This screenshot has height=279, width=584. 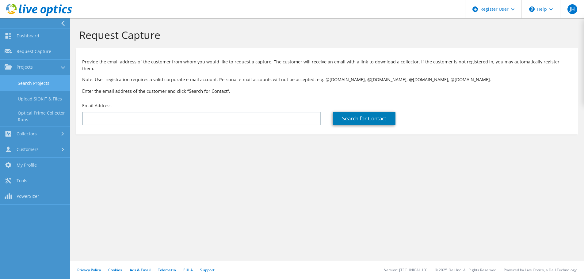 I want to click on svg: \n, so click(x=532, y=9).